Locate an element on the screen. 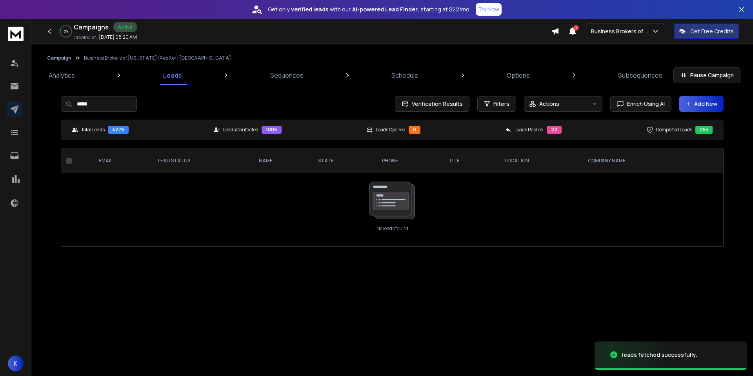 This screenshot has width=753, height=376. div: leads fetched successfully. is located at coordinates (660, 355).